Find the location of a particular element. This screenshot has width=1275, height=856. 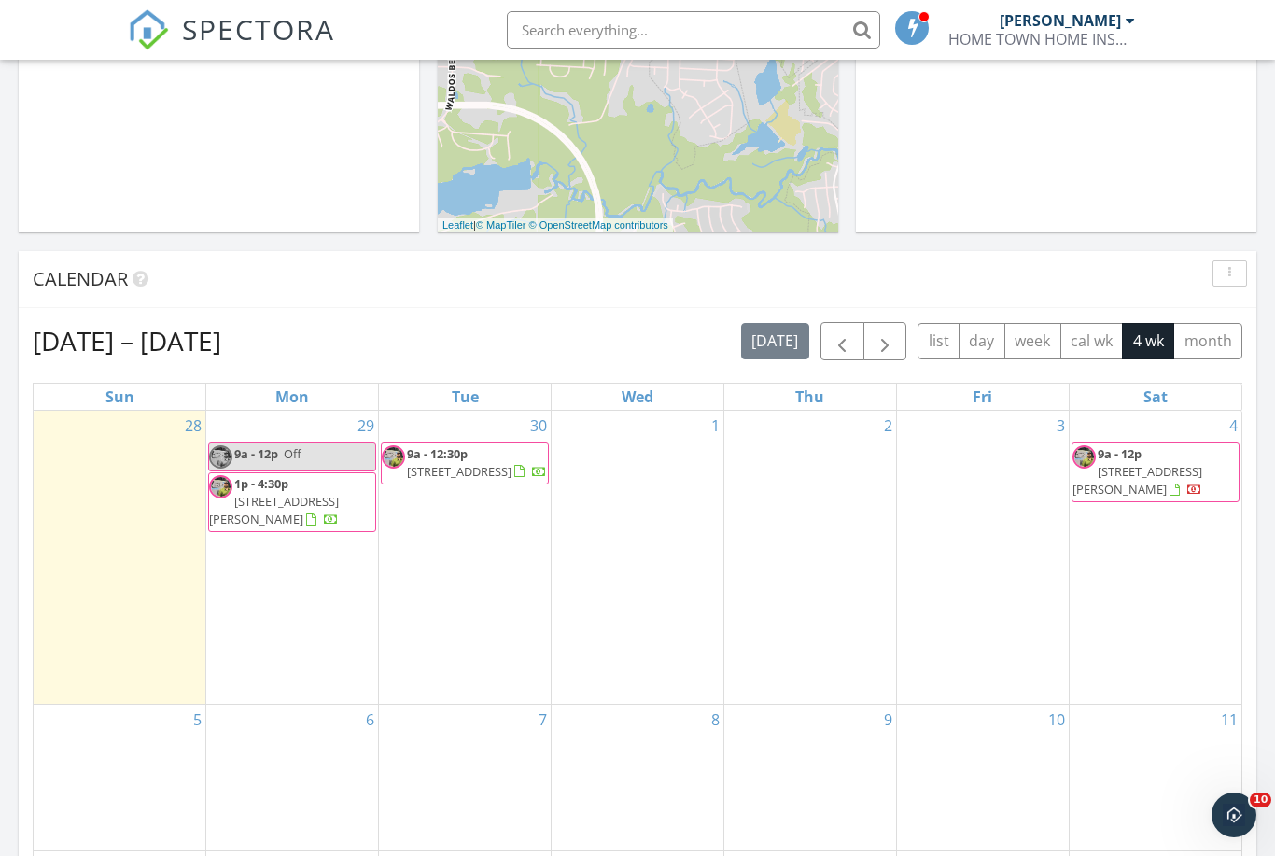

a: Go to October 11, 2025 is located at coordinates (1229, 719).